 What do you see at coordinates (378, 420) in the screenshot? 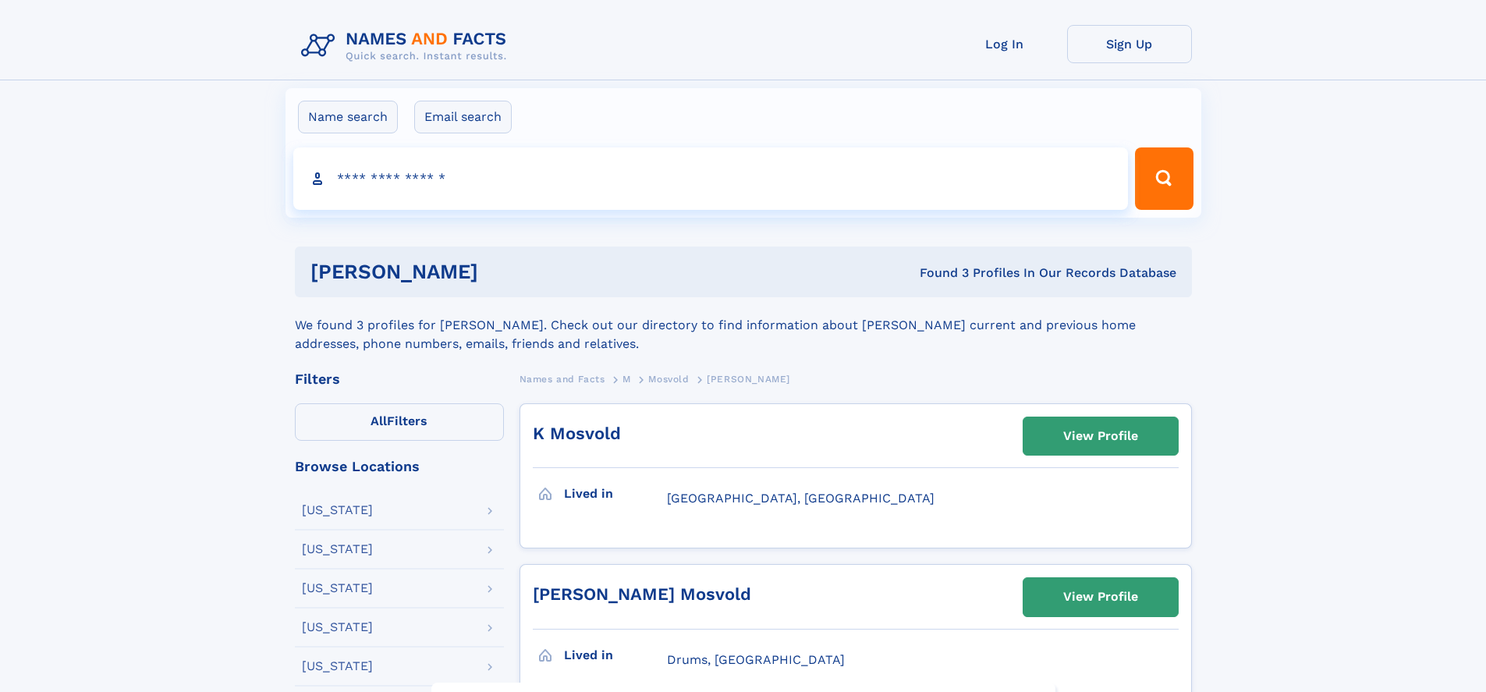
I see `span: All` at bounding box center [378, 420].